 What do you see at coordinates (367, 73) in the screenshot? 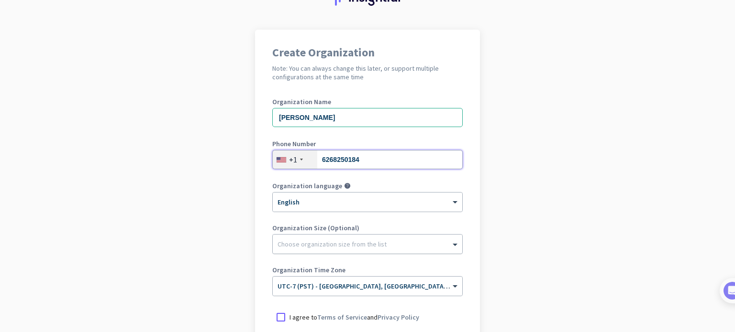
I see `h2: Note: You can always change this later, or support multiple configurations at the same time` at bounding box center [367, 73].